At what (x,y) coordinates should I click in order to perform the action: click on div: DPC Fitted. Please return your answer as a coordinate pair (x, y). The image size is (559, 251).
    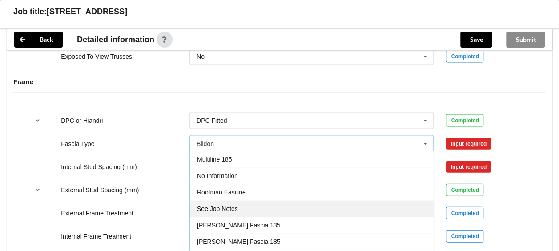
    Looking at the image, I should click on (212, 121).